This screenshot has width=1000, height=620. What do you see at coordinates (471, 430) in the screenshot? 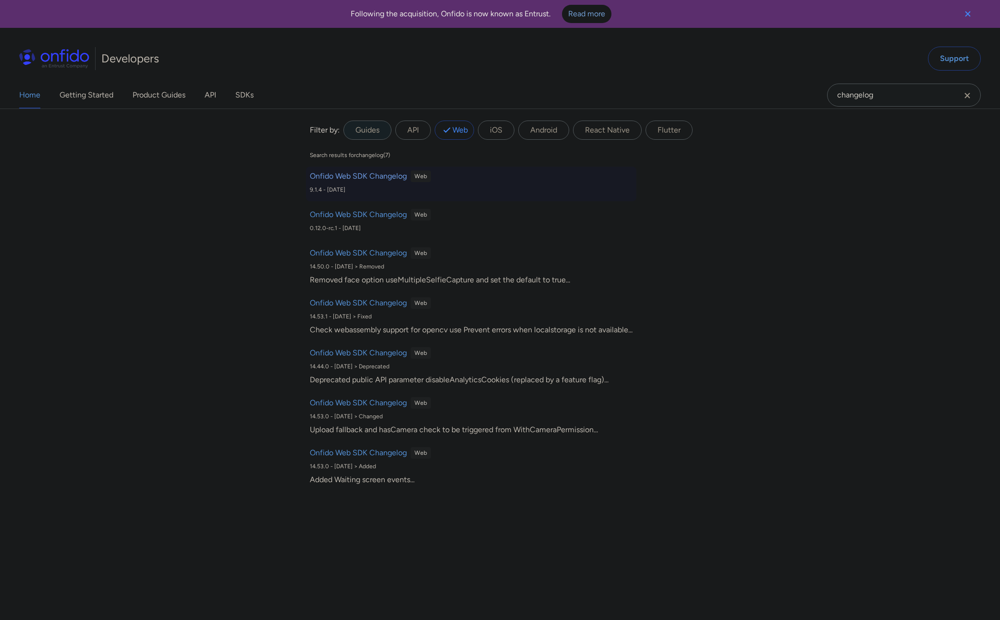
I see `div: Upload fallback and hasCamera check to be triggered from WithCameraPermission ...` at bounding box center [471, 430].